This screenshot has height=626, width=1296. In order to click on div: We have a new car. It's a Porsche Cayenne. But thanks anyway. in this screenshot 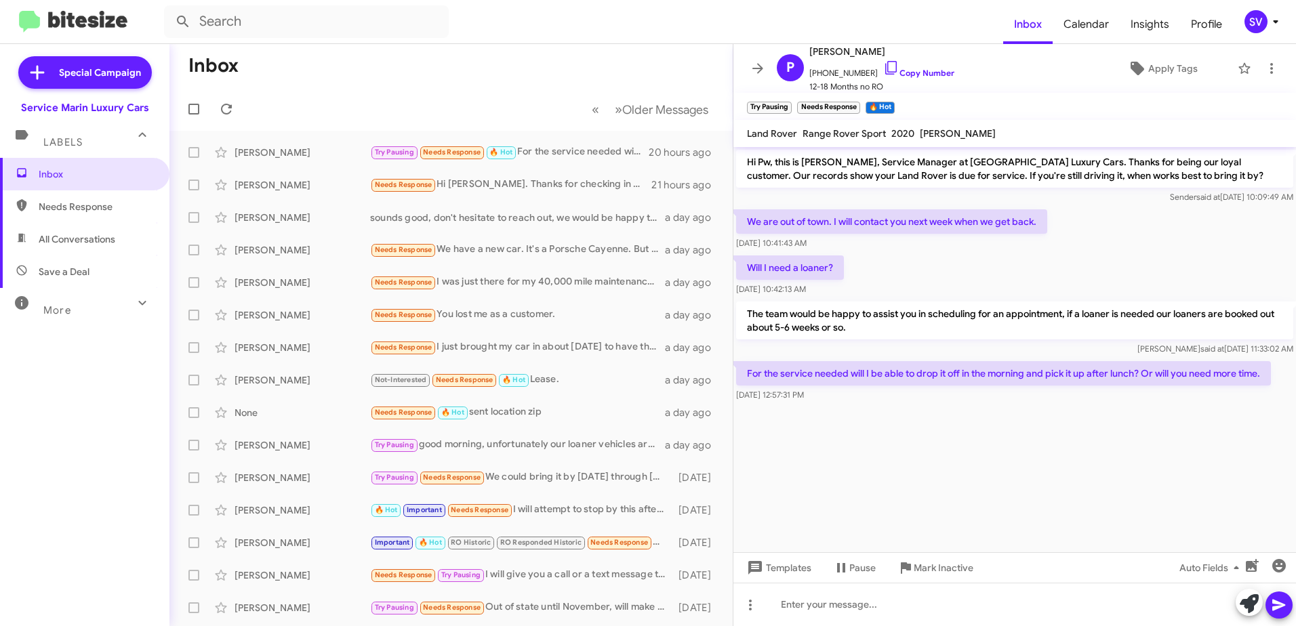, I will do `click(517, 249)`.